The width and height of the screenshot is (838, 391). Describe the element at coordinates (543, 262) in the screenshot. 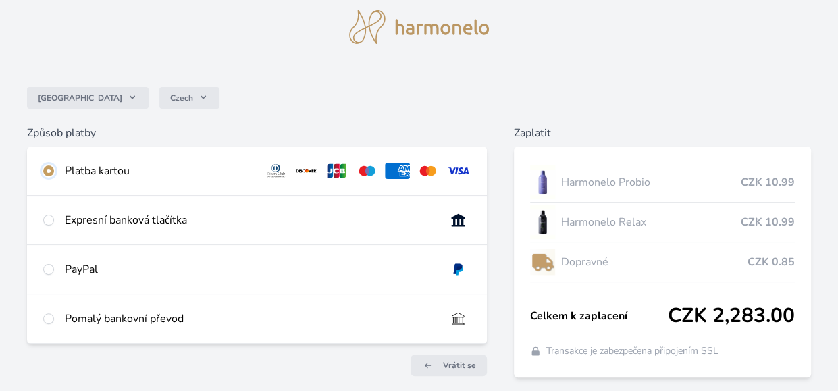

I see `img: delivery-lo.png` at that location.